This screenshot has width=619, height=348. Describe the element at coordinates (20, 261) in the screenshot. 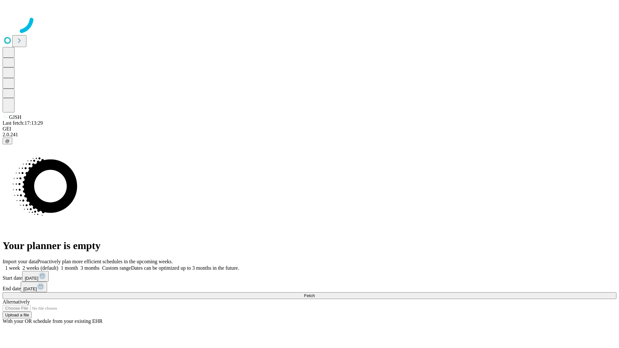

I see `span: Import your data` at that location.